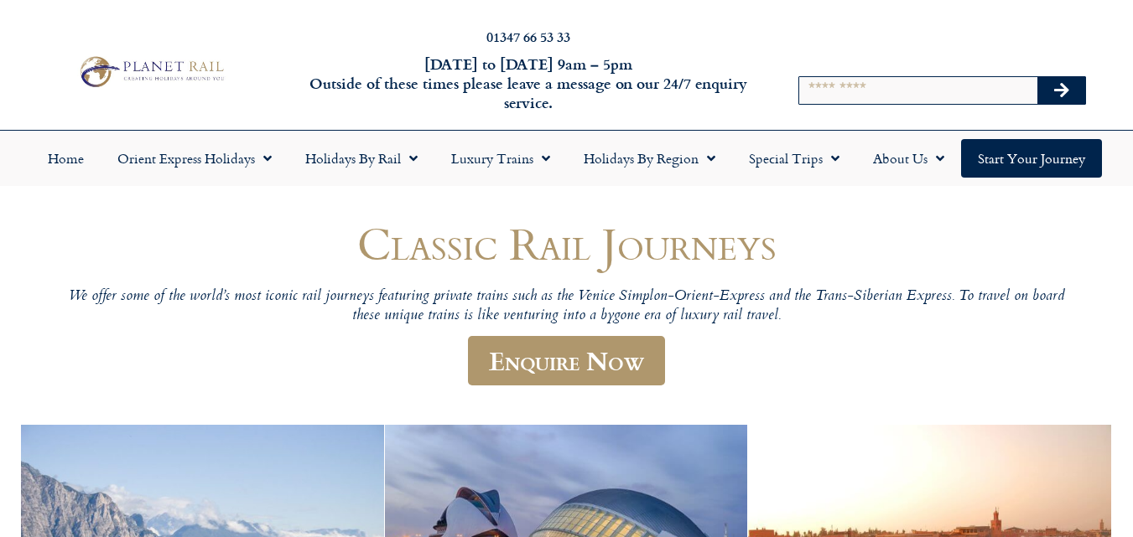  I want to click on a: Holidays by Region, so click(649, 158).